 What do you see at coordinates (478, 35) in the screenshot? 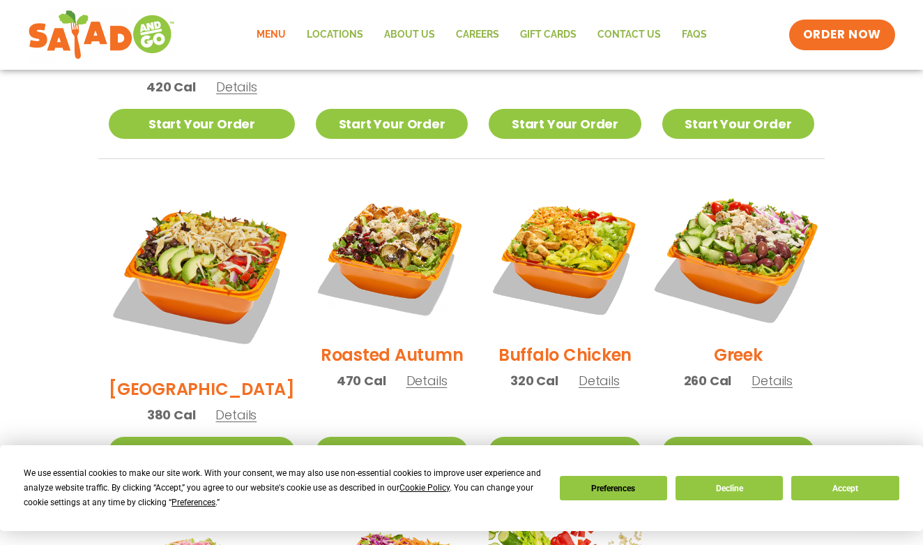
I see `a: Careers` at bounding box center [478, 35].